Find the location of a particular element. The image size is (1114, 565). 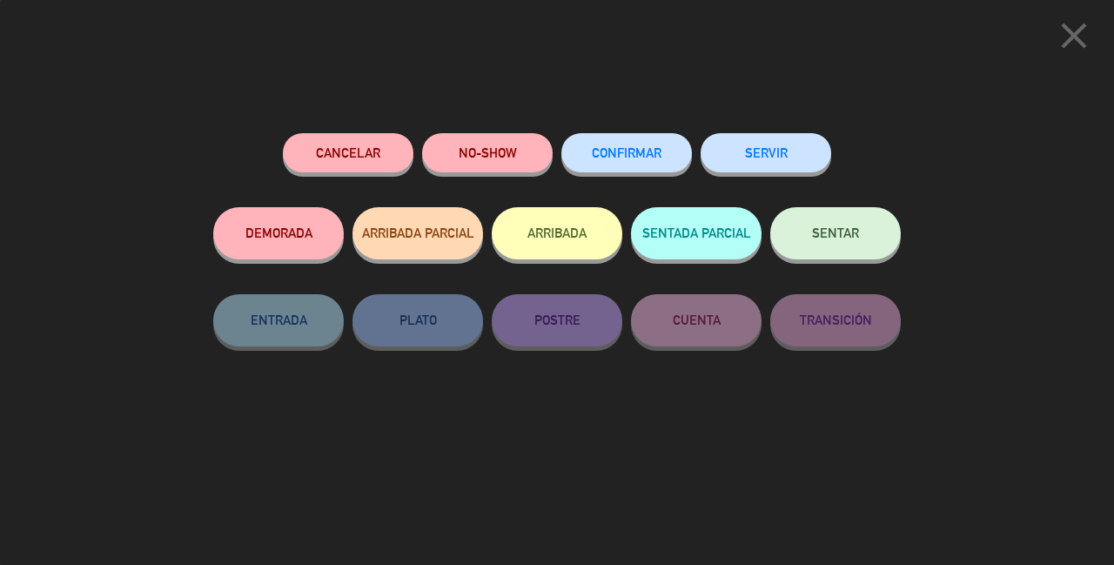

button: SERVIR is located at coordinates (766, 152).